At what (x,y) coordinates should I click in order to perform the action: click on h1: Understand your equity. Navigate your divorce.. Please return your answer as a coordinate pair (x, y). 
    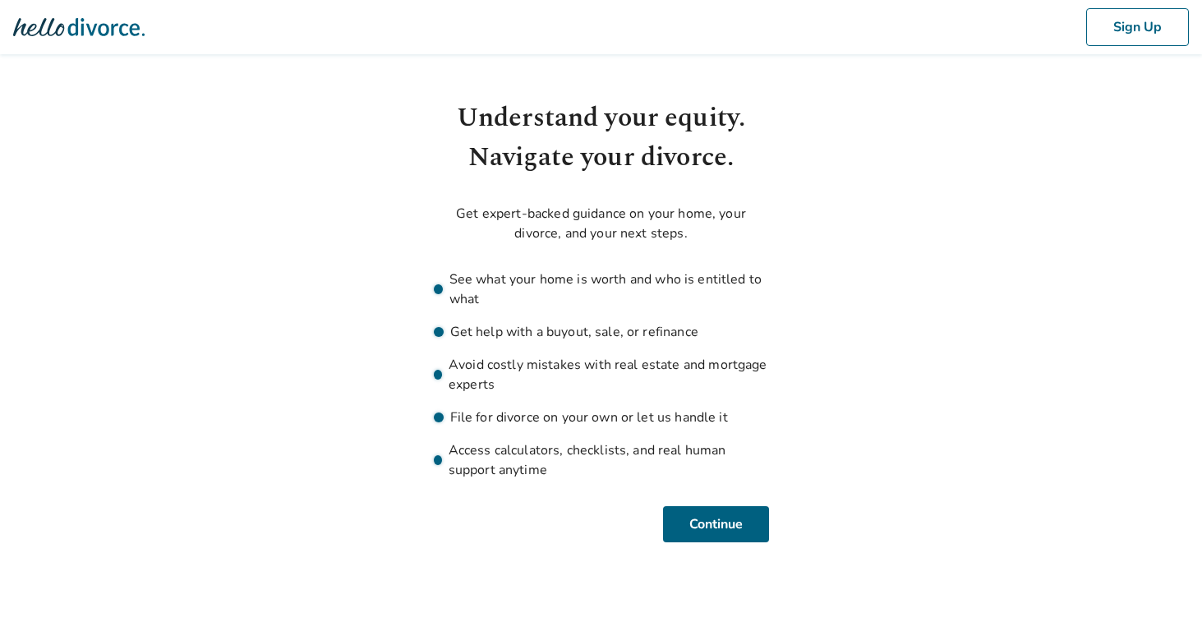
    Looking at the image, I should click on (601, 138).